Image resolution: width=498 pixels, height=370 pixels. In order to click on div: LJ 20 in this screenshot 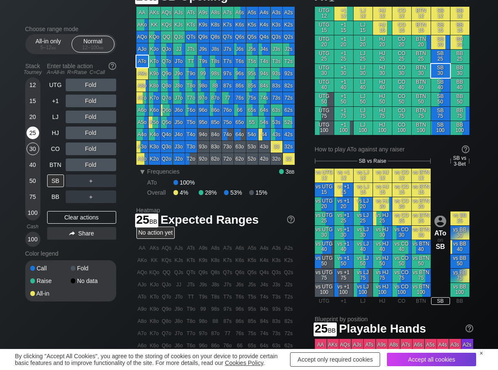, I will do `click(363, 42)`.